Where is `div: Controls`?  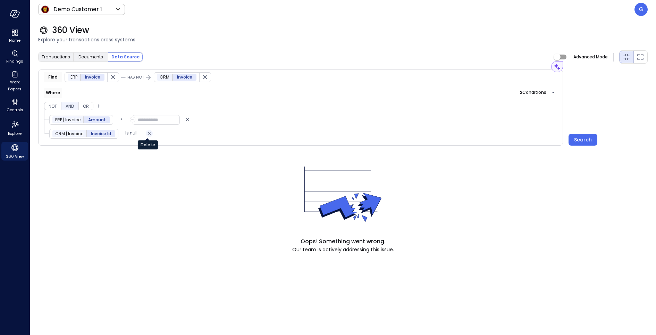
div: Controls is located at coordinates (15, 106).